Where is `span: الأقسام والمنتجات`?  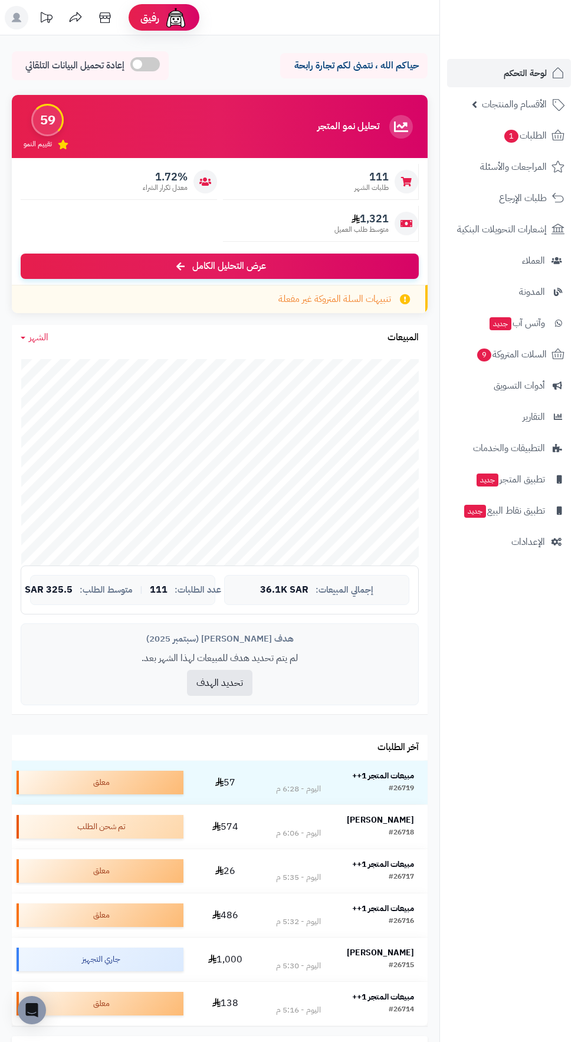
span: الأقسام والمنتجات is located at coordinates (514, 104).